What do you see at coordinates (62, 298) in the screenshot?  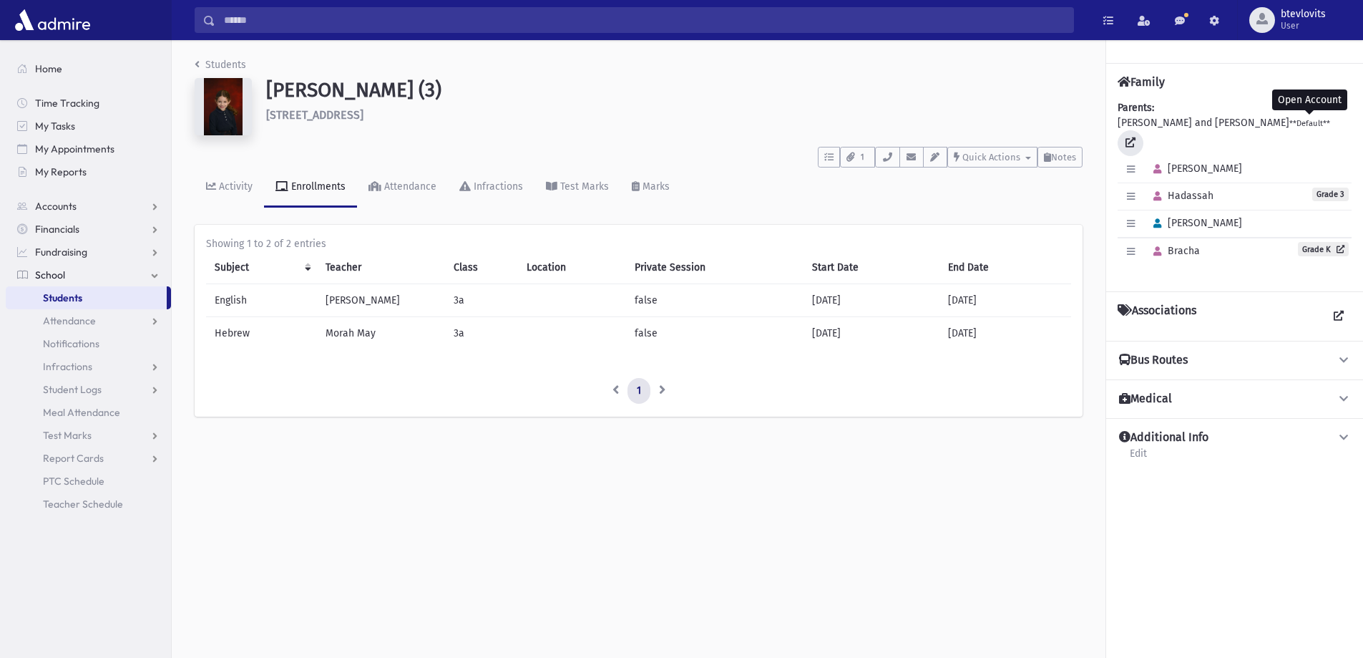 I see `span: Students` at bounding box center [62, 298].